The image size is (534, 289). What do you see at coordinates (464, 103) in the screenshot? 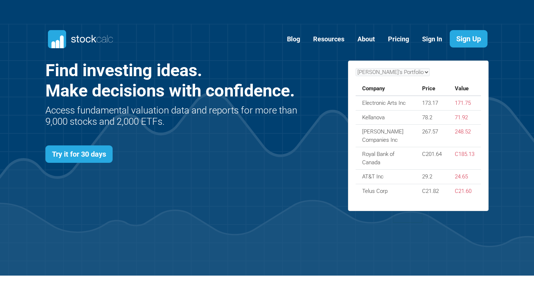
I see `td: 171.75` at bounding box center [464, 103].